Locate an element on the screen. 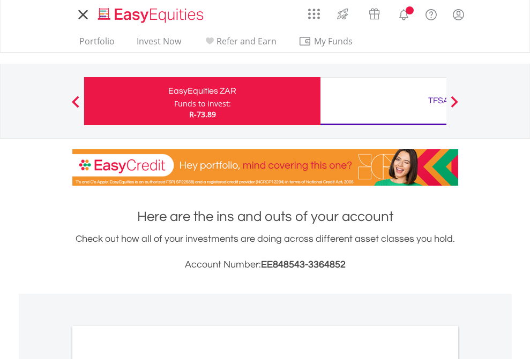 The width and height of the screenshot is (530, 359). a: AppsGrid is located at coordinates (314, 11).